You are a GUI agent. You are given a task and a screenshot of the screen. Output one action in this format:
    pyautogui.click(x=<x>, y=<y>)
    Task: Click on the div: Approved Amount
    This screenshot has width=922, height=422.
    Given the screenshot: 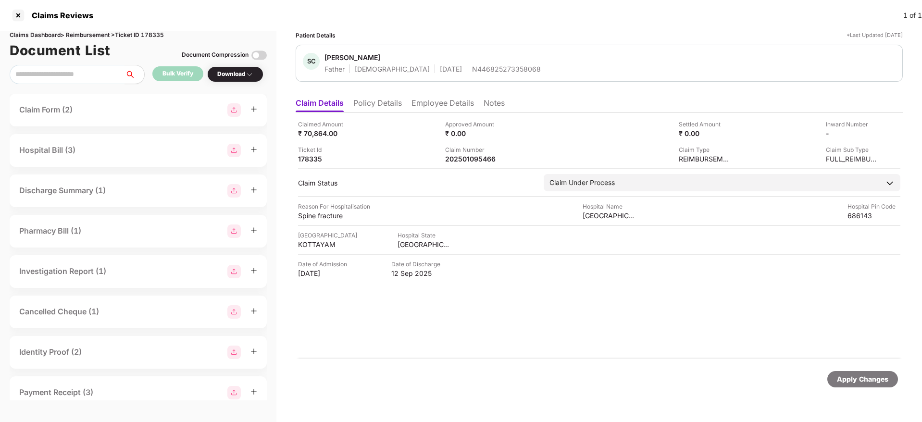 What is the action you would take?
    pyautogui.click(x=472, y=124)
    